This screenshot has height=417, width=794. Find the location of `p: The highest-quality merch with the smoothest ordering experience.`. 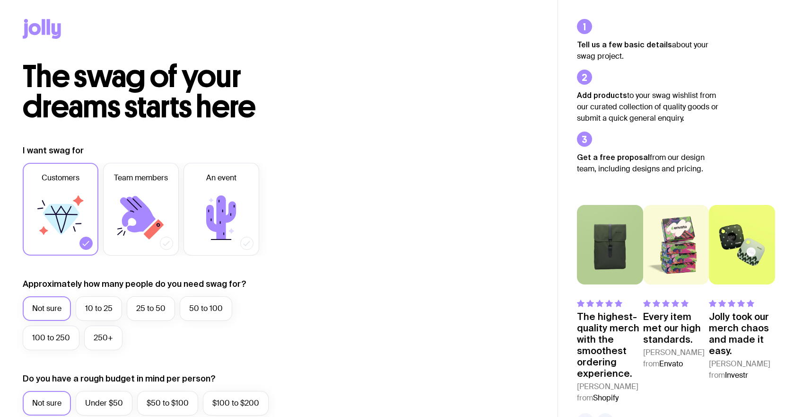

p: The highest-quality merch with the smoothest ordering experience. is located at coordinates (610, 345).